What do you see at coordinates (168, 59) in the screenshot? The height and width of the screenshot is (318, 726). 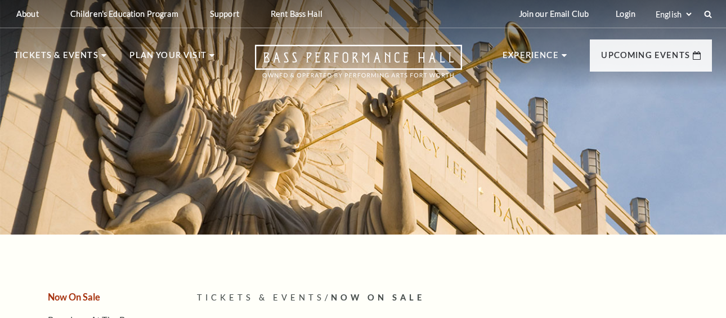 I see `p: Plan Your Visit` at bounding box center [168, 59].